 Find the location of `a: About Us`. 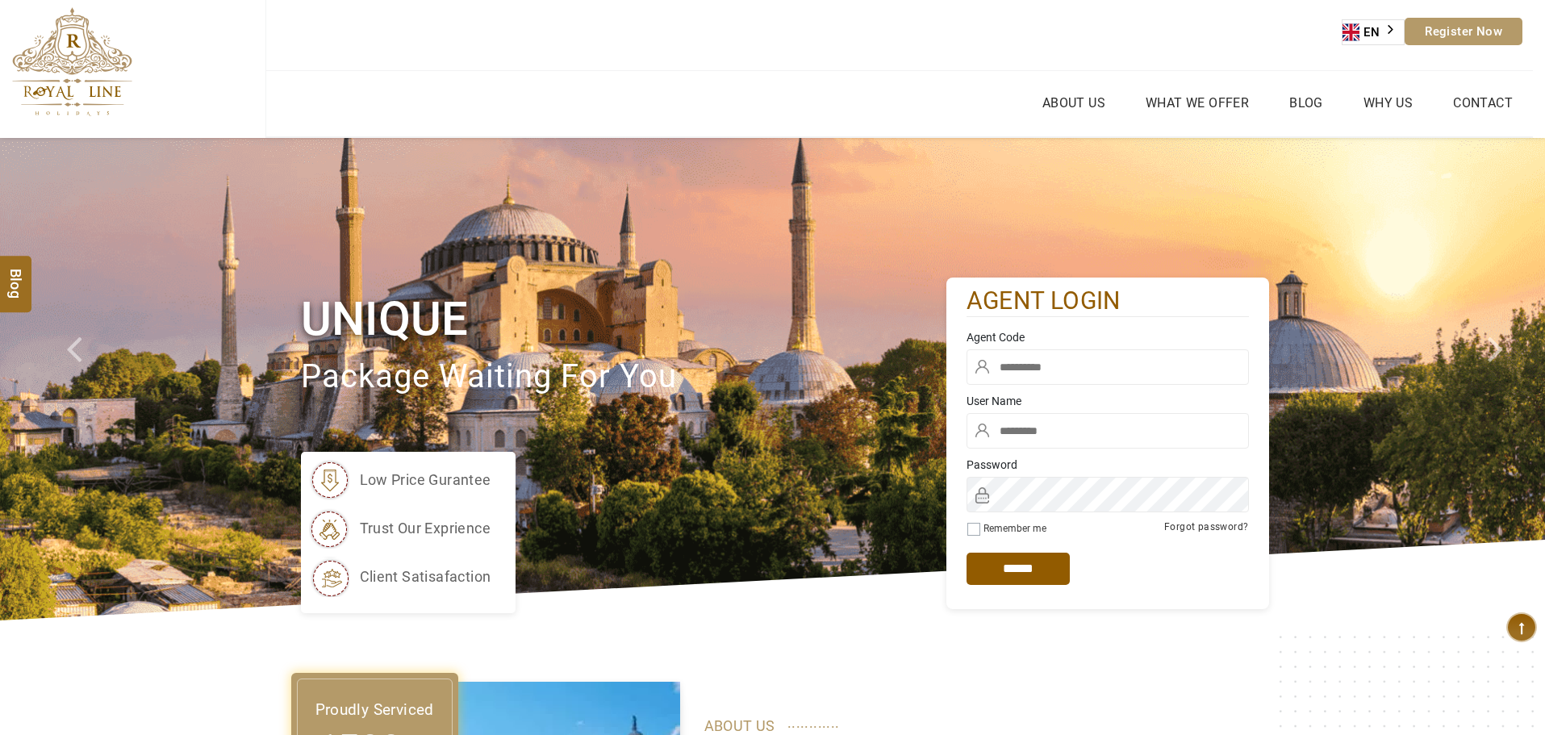

a: About Us is located at coordinates (1074, 102).